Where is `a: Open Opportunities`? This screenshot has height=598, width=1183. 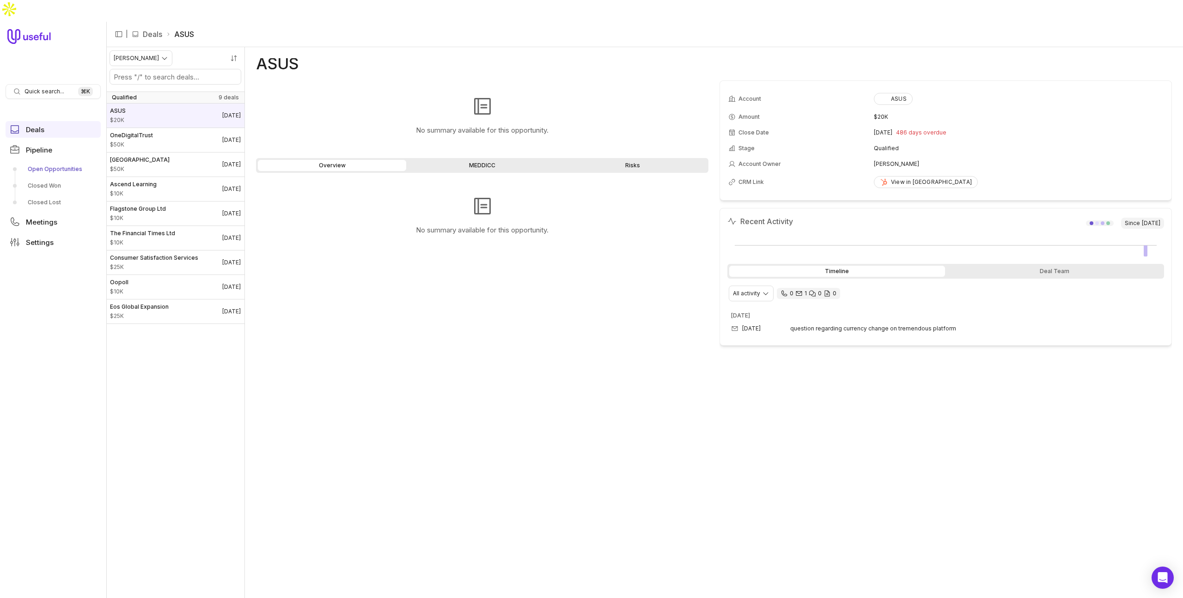 a: Open Opportunities is located at coordinates (53, 169).